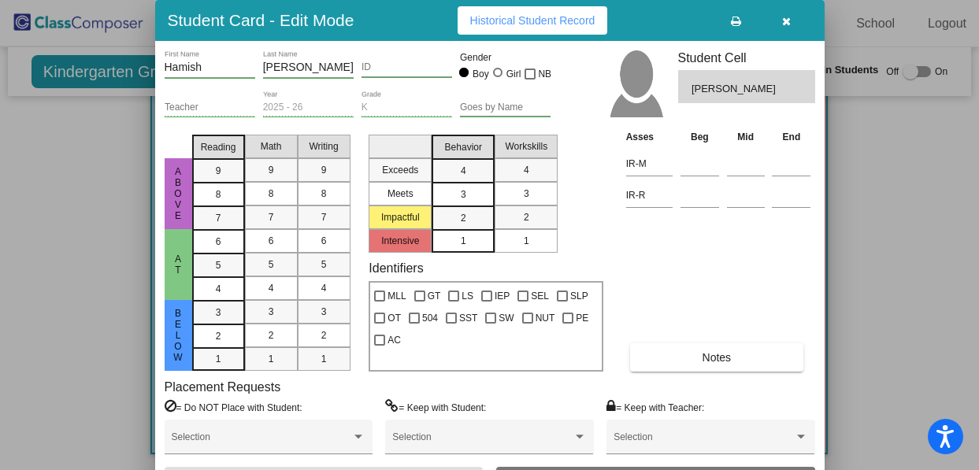  Describe the element at coordinates (308, 108) in the screenshot. I see `input: year` at that location.